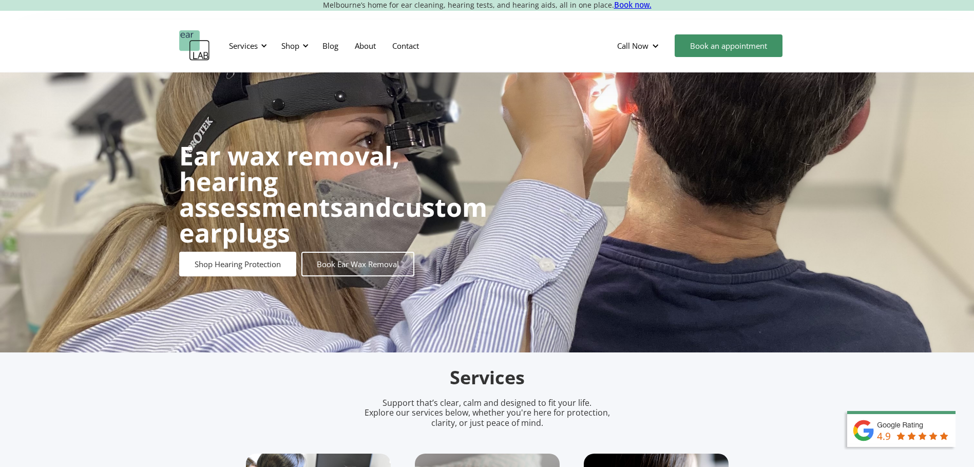 The height and width of the screenshot is (467, 974). I want to click on a: Blog, so click(330, 46).